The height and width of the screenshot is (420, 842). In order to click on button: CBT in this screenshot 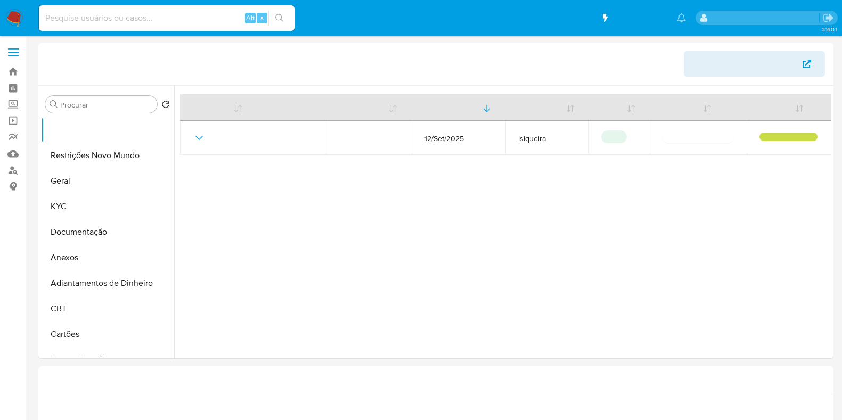, I will do `click(108, 309)`.